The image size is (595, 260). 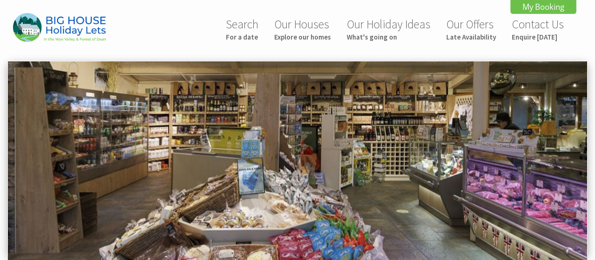 What do you see at coordinates (471, 29) in the screenshot?
I see `a: Our OffersLate Availability` at bounding box center [471, 29].